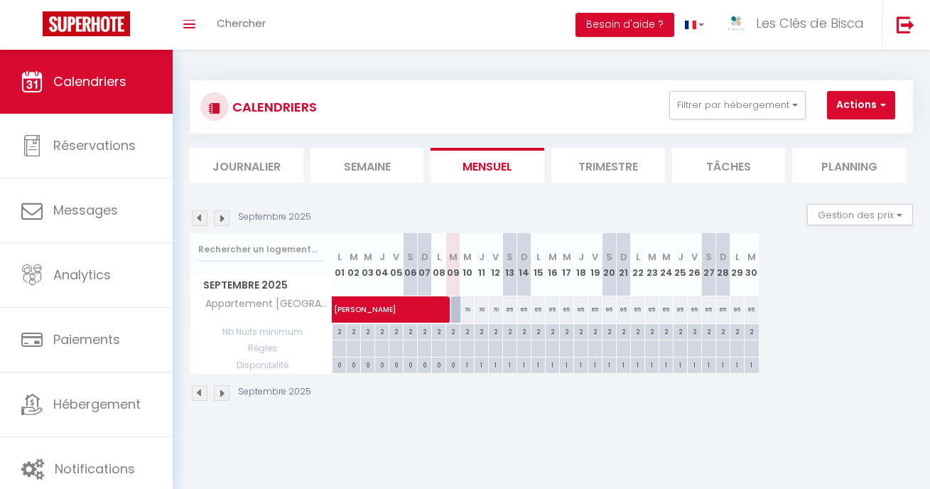  What do you see at coordinates (382, 264) in the screenshot?
I see `th: 04` at bounding box center [382, 264].